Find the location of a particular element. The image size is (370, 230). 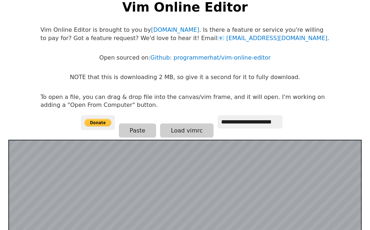

p: NOTE that this is downloading 2 MB, so give it a second for it to fully download. is located at coordinates (185, 77).